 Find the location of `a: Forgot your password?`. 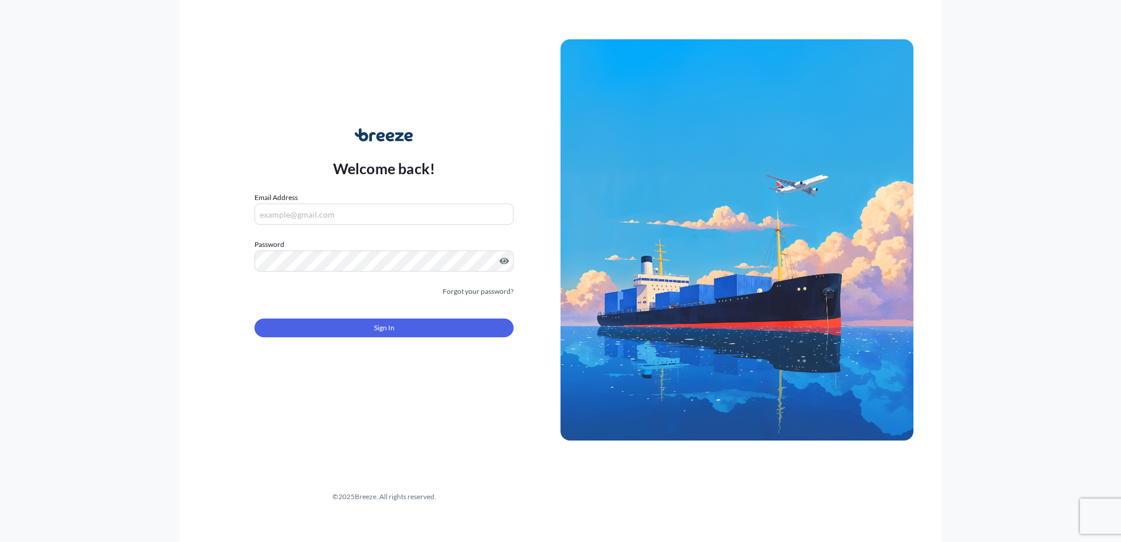

a: Forgot your password? is located at coordinates (478, 292).